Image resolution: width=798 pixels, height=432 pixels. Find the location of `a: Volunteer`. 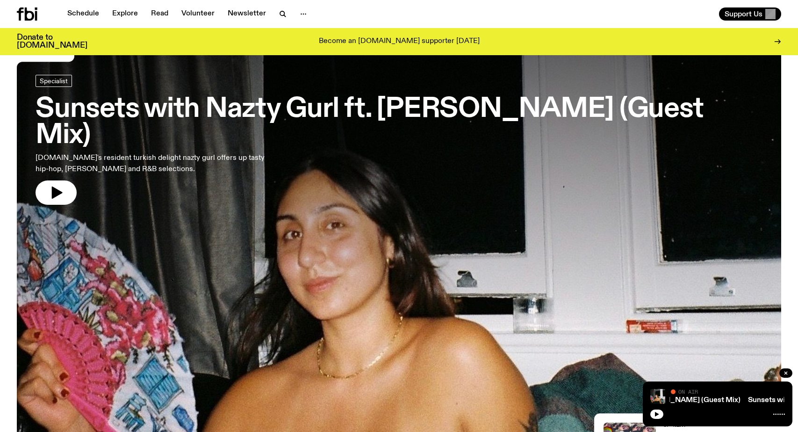

a: Volunteer is located at coordinates (198, 14).